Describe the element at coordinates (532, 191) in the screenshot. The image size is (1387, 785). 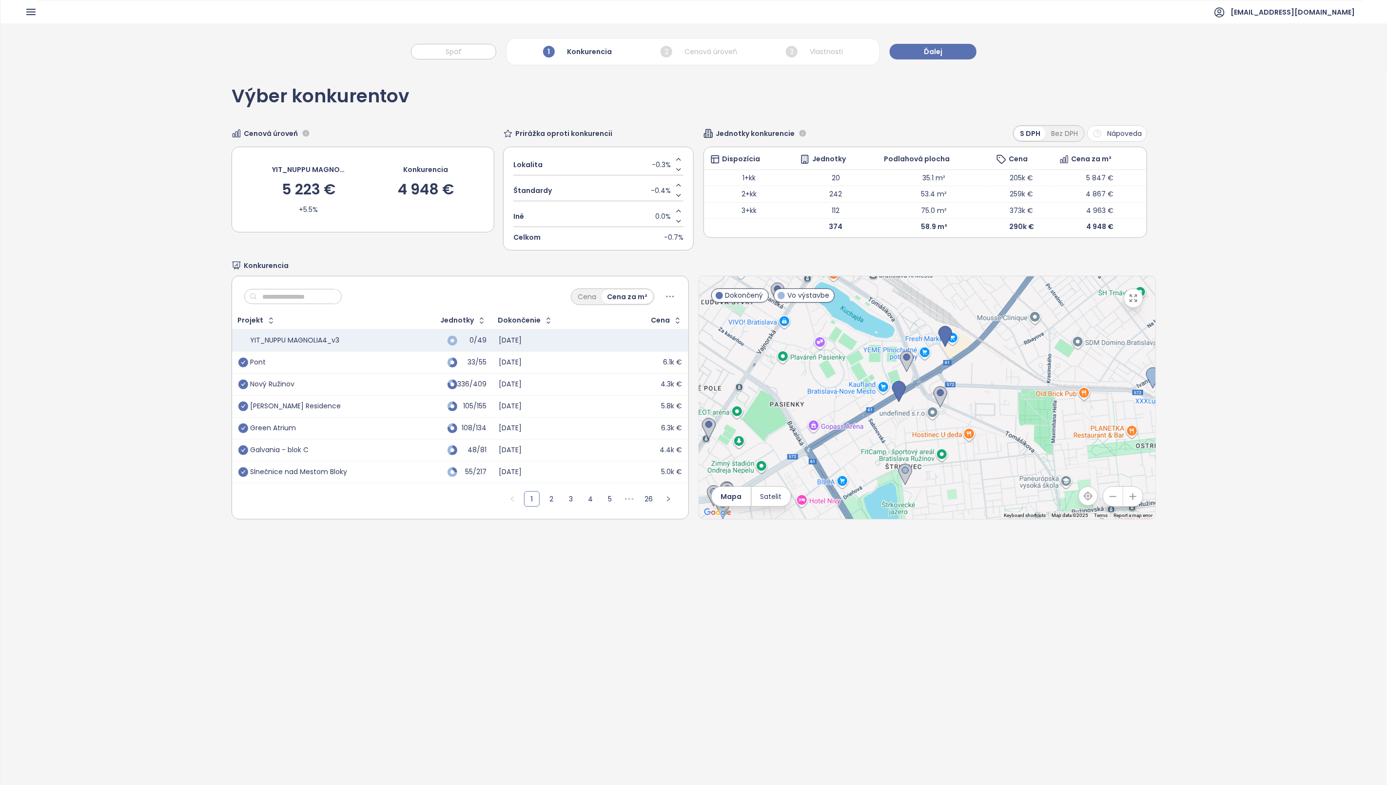
I see `span: Štandardy` at that location.